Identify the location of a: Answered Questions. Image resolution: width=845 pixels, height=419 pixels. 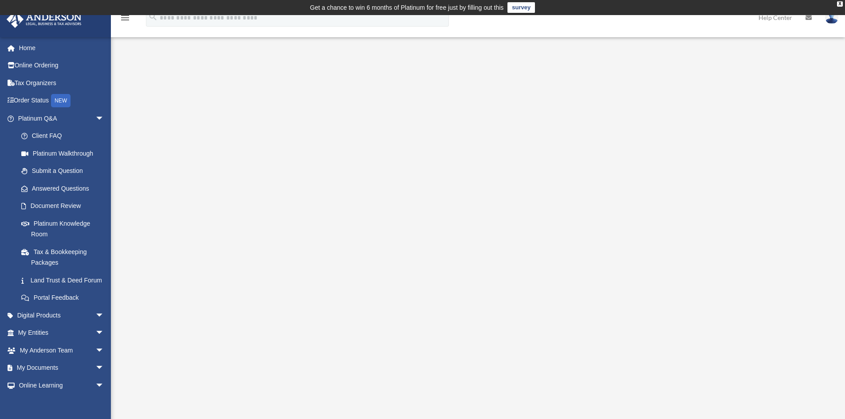
(65, 189).